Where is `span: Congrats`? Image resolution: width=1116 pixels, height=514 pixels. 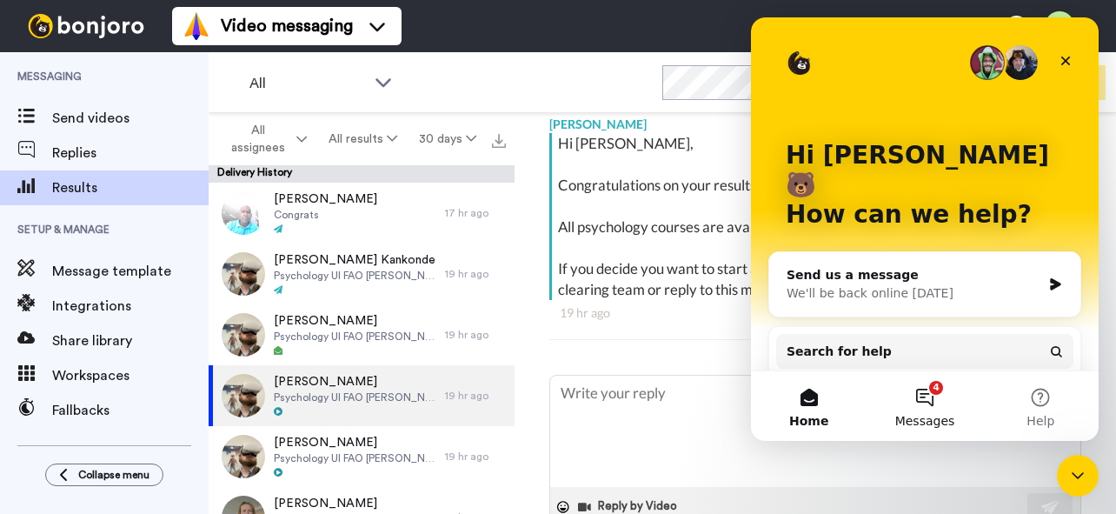 span: Congrats is located at coordinates (325, 215).